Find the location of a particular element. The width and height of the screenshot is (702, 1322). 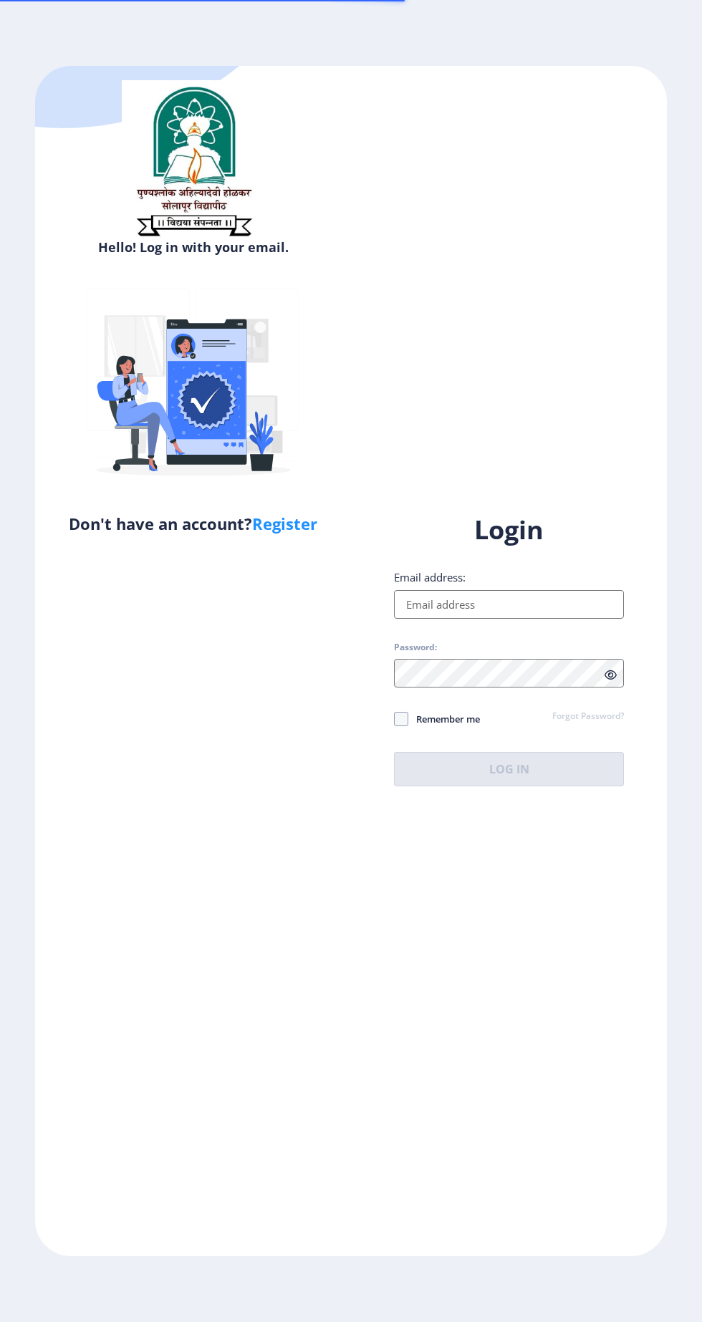

span: Remember me is located at coordinates (444, 719).